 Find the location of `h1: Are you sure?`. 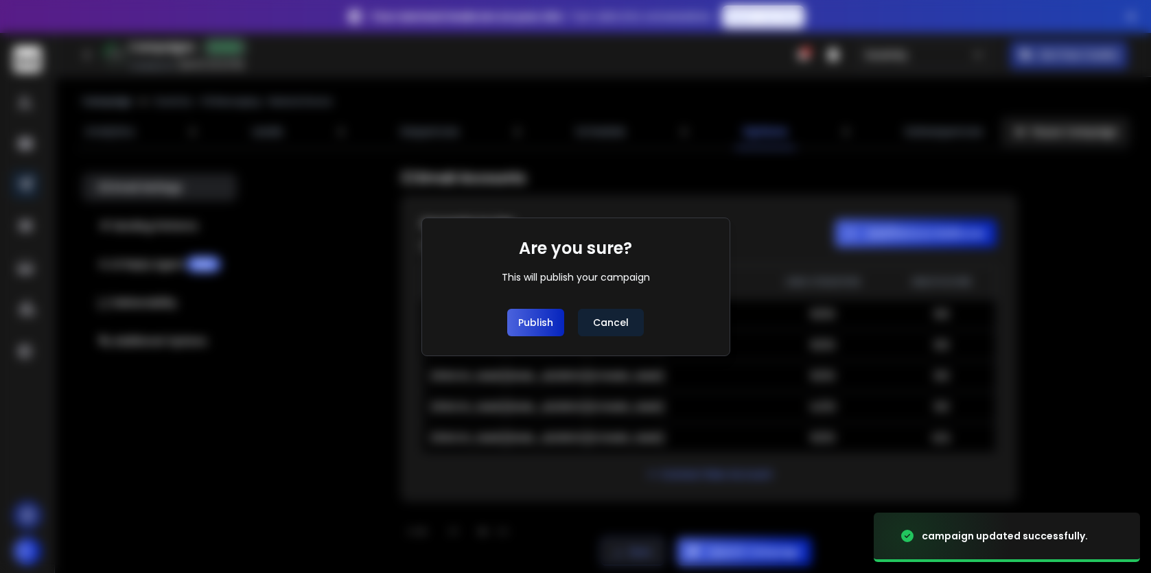

h1: Are you sure? is located at coordinates (575, 248).